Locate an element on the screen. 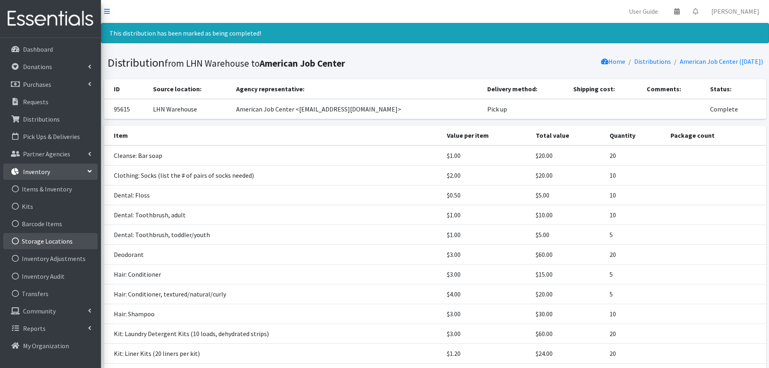 The height and width of the screenshot is (368, 769). small: from LHN Warehouse to is located at coordinates (255, 63).